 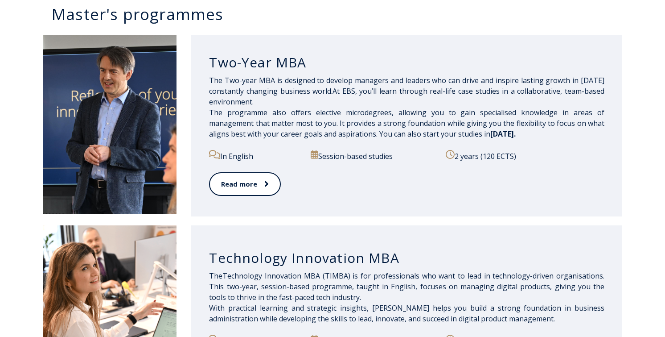 I want to click on a: Read more, so click(x=245, y=184).